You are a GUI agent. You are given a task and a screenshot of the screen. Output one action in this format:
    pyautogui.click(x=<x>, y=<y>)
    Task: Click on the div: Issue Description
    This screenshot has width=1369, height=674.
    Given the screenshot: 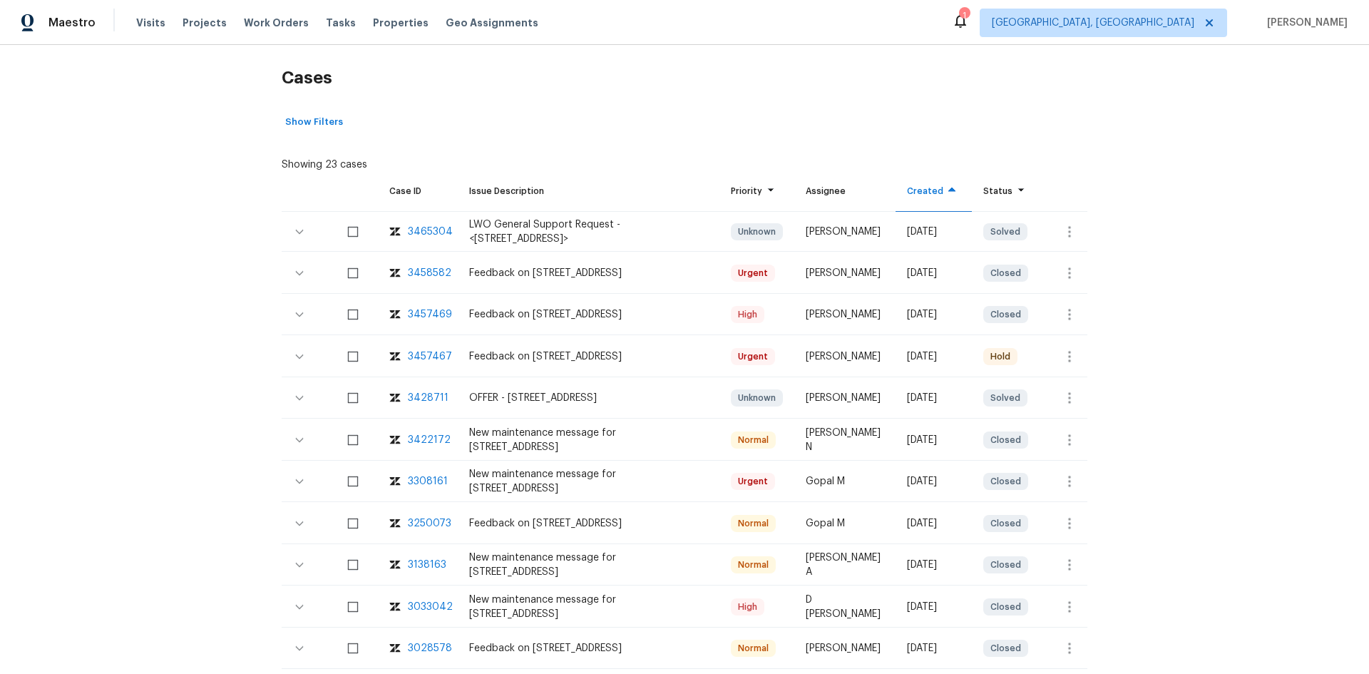 What is the action you would take?
    pyautogui.click(x=588, y=191)
    